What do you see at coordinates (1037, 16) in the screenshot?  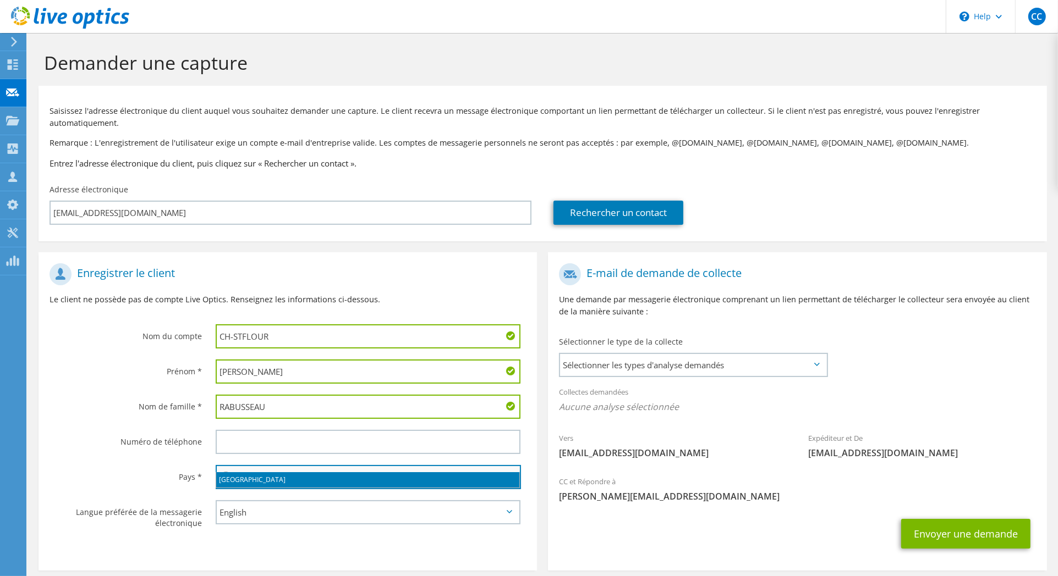 I see `span: CC` at bounding box center [1037, 16].